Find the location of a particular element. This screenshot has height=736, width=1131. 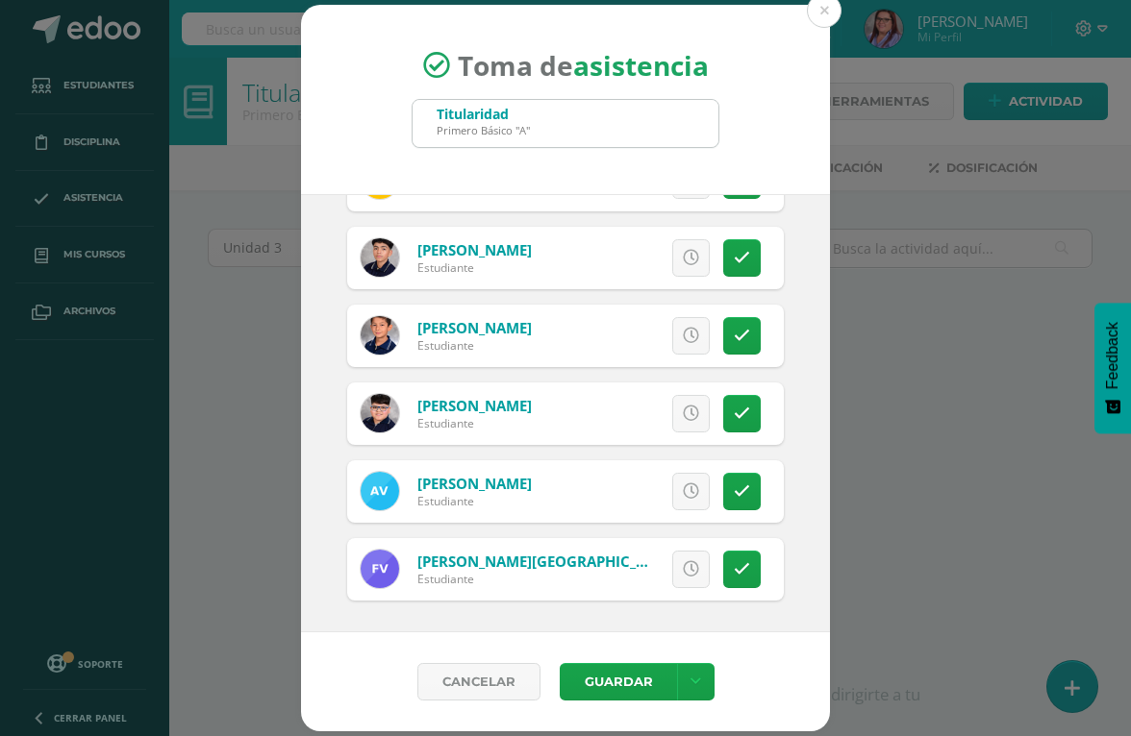

span: Feedback is located at coordinates (1112, 356).